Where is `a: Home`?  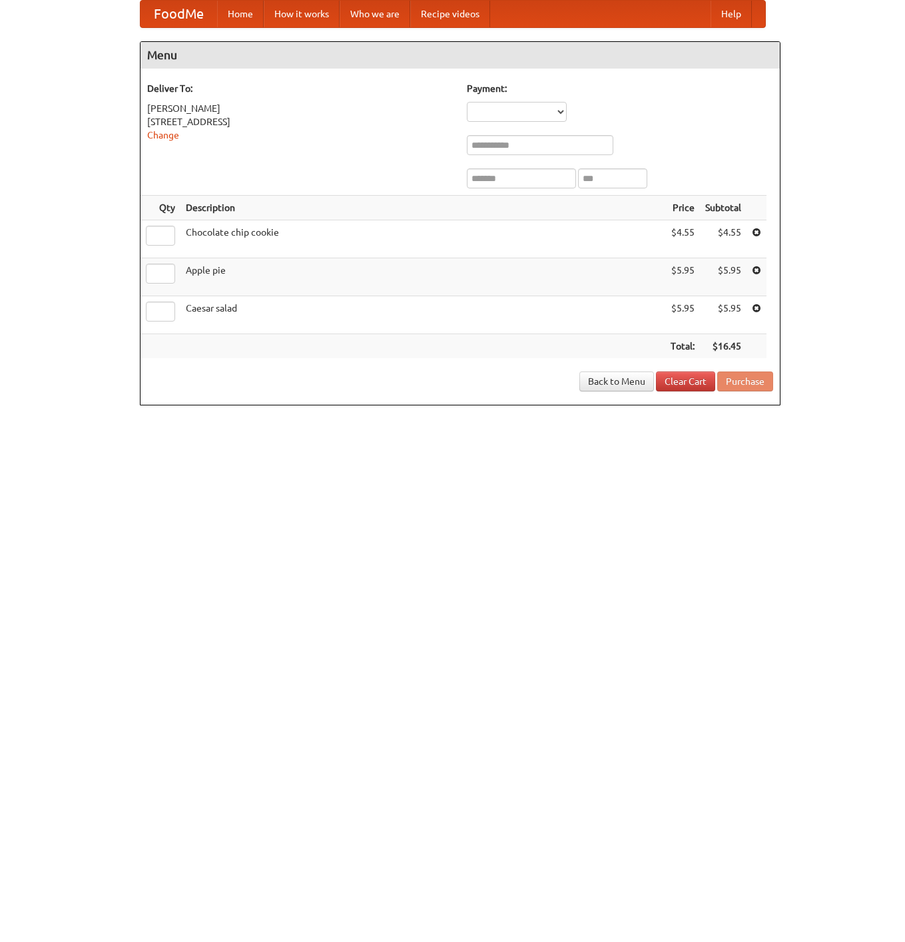
a: Home is located at coordinates (240, 14).